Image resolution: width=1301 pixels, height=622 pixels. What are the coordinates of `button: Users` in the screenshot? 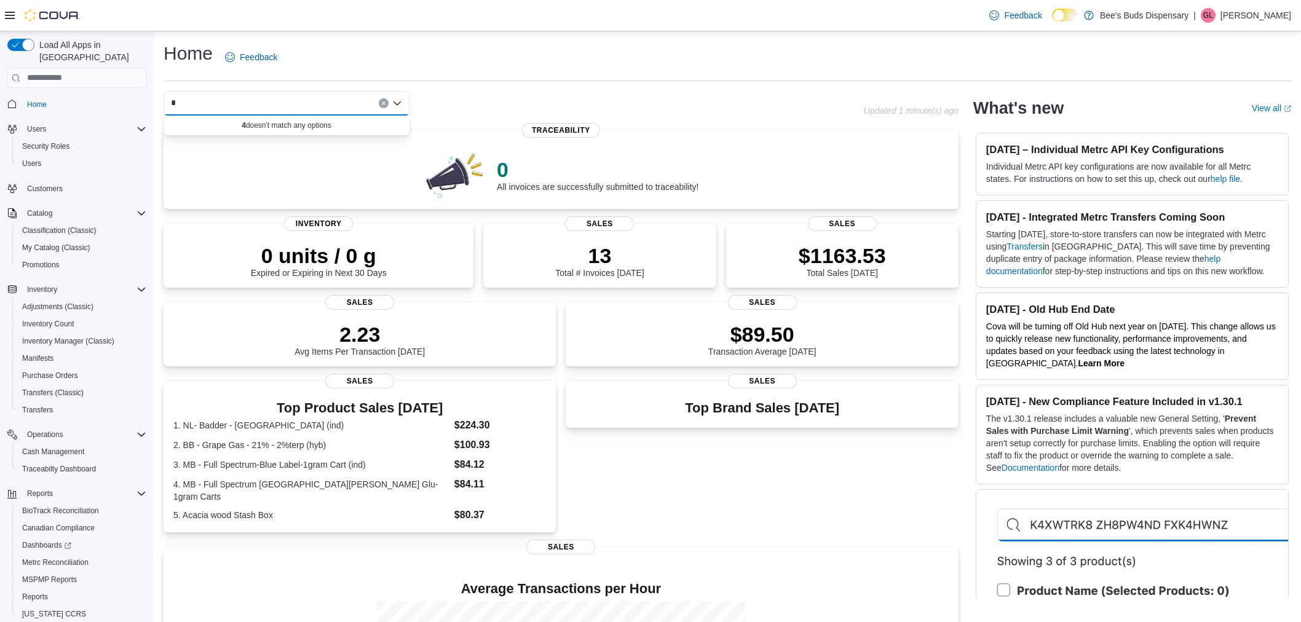 It's located at (82, 164).